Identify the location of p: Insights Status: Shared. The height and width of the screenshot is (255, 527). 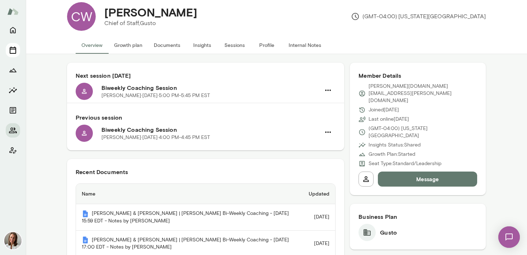
(394, 145).